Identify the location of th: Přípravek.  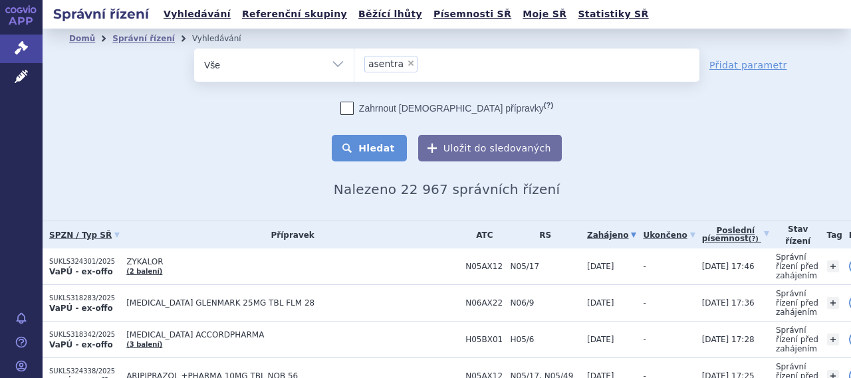
(289, 235).